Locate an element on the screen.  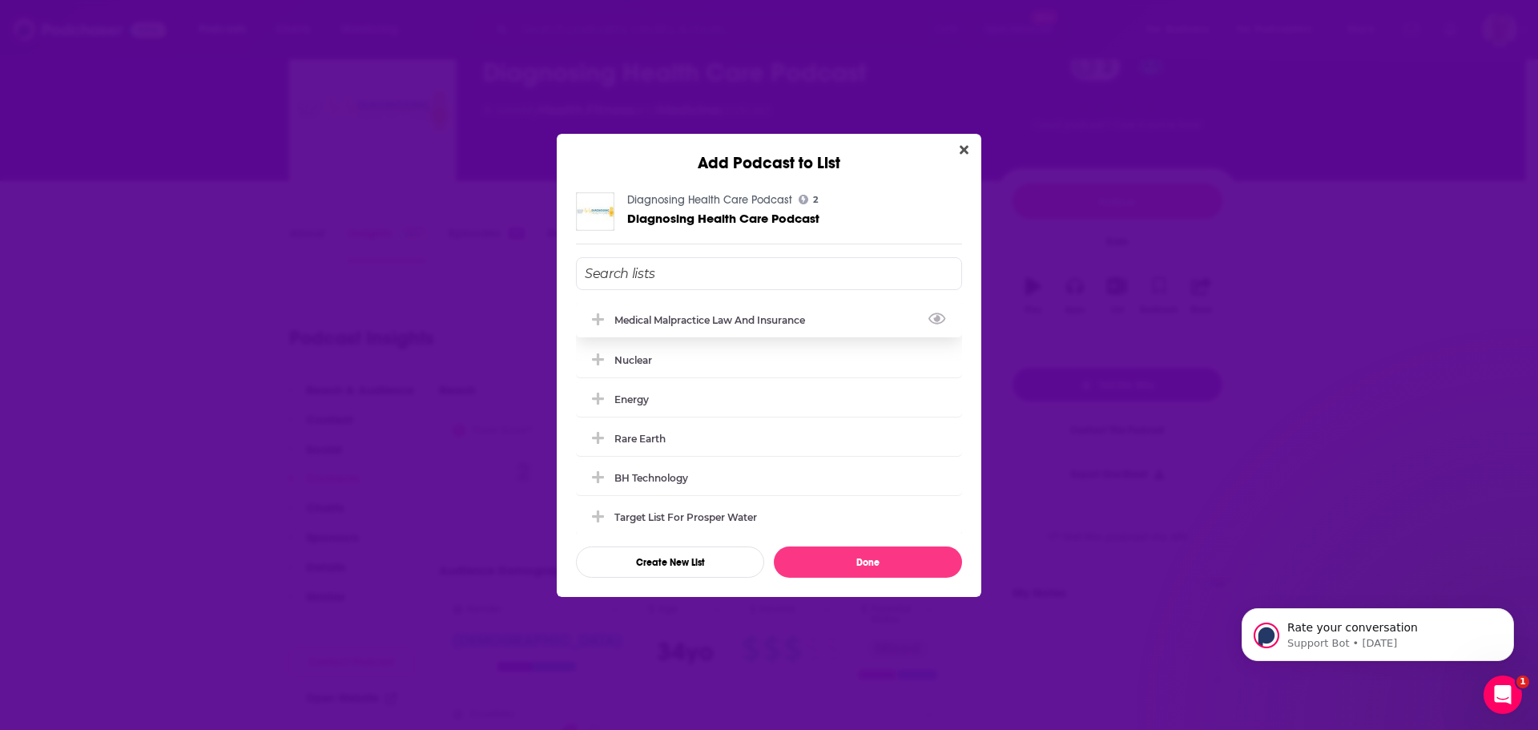
span: Diagnosing Health Care Podcast is located at coordinates (724, 218).